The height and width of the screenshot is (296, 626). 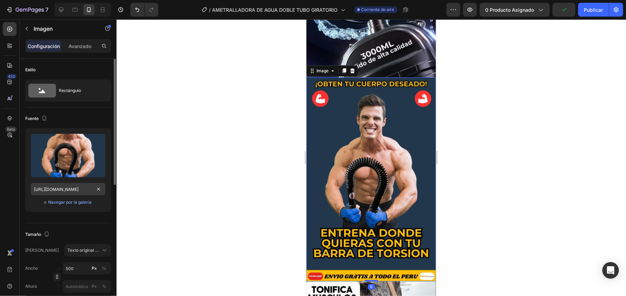 What do you see at coordinates (83, 250) in the screenshot?
I see `span: Texto original en` at bounding box center [83, 250].